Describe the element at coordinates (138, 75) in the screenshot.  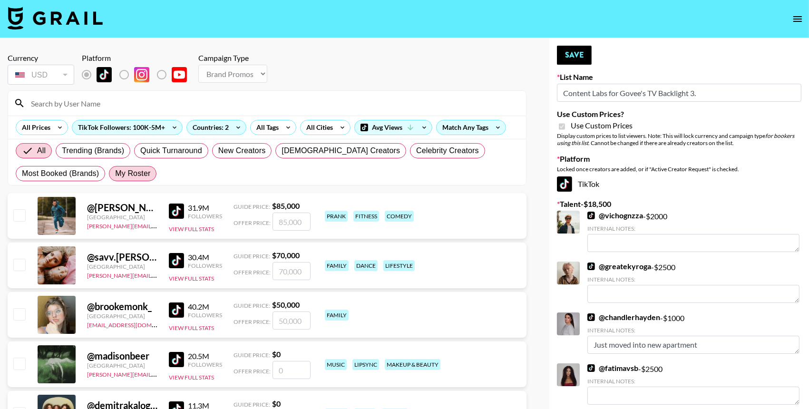
I see `div: List locked to TikTok.` at that location.